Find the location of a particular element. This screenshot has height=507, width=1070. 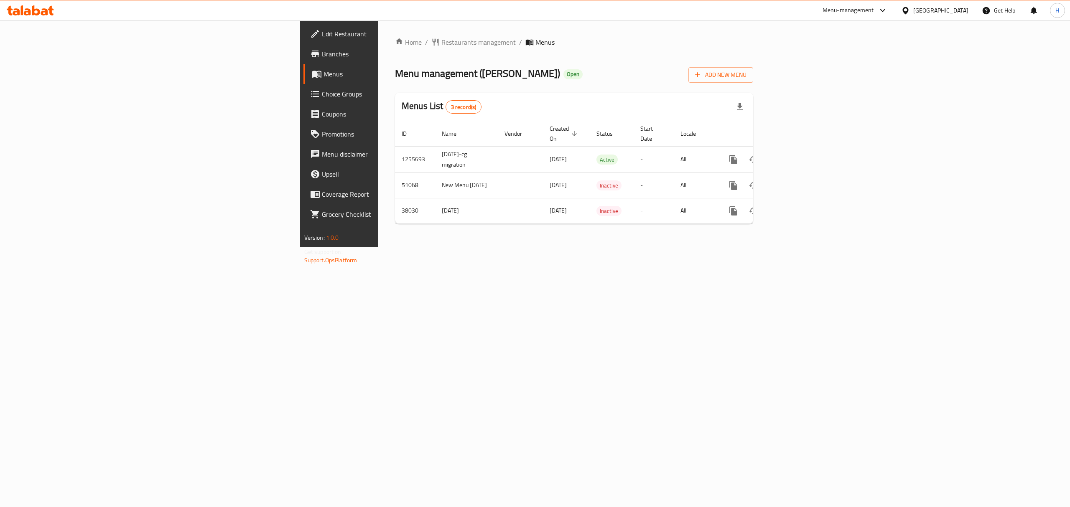

a: Menu disclaimer is located at coordinates (391, 154).